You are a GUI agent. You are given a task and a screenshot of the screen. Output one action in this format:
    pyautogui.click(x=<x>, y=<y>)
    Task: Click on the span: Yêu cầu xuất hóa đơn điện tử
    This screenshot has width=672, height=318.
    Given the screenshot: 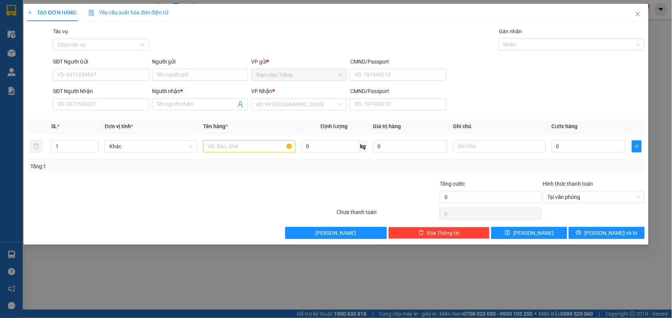 What is the action you would take?
    pyautogui.click(x=128, y=12)
    